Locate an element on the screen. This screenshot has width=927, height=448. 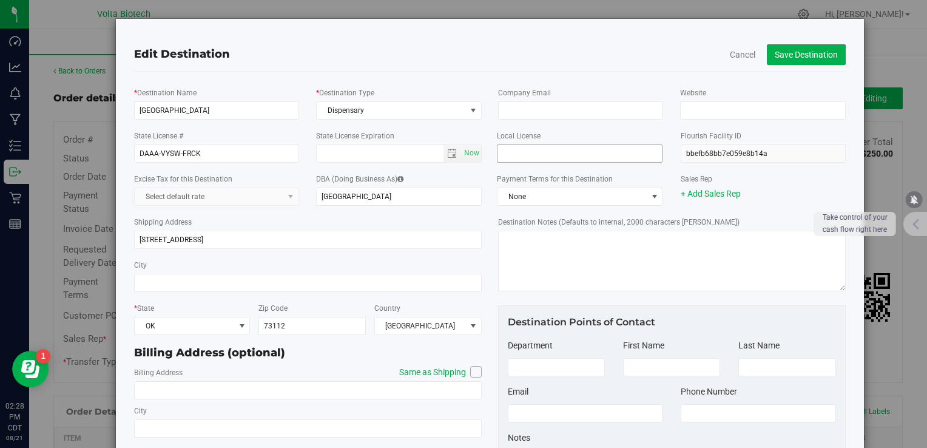
span: Destination Points of Contact is located at coordinates (581, 322).